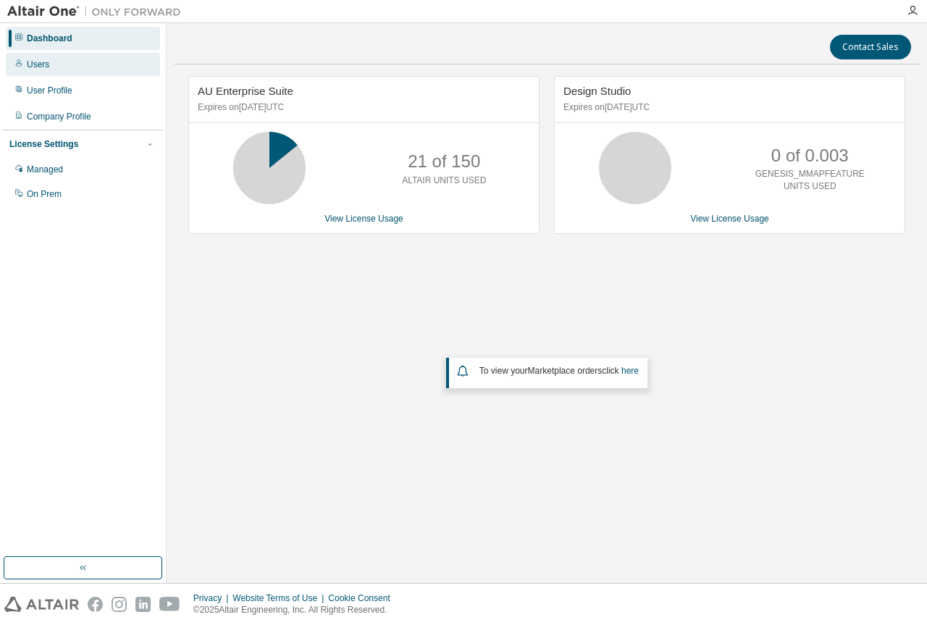 The height and width of the screenshot is (625, 927). What do you see at coordinates (38, 64) in the screenshot?
I see `div: Users` at bounding box center [38, 64].